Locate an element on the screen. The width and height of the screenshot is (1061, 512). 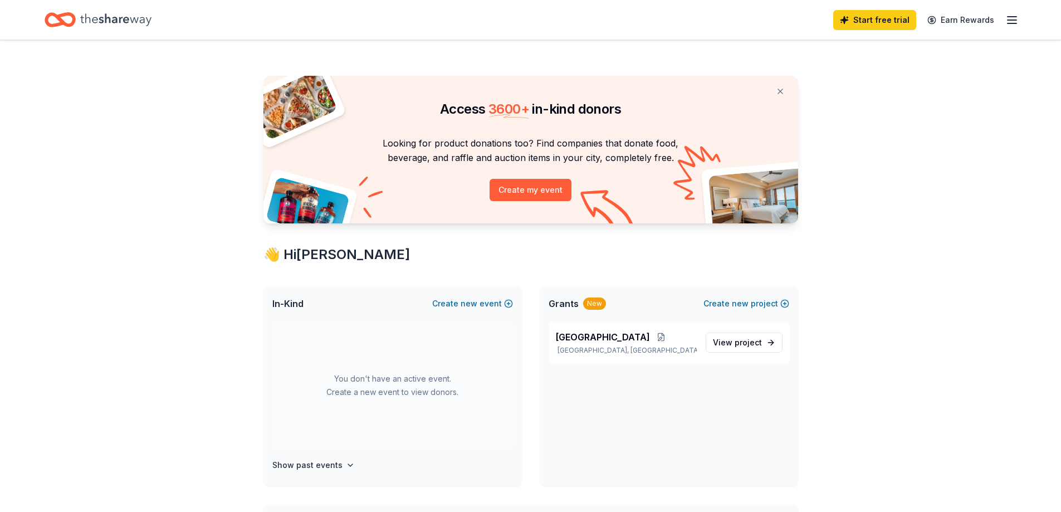
span: View is located at coordinates (737, 342).